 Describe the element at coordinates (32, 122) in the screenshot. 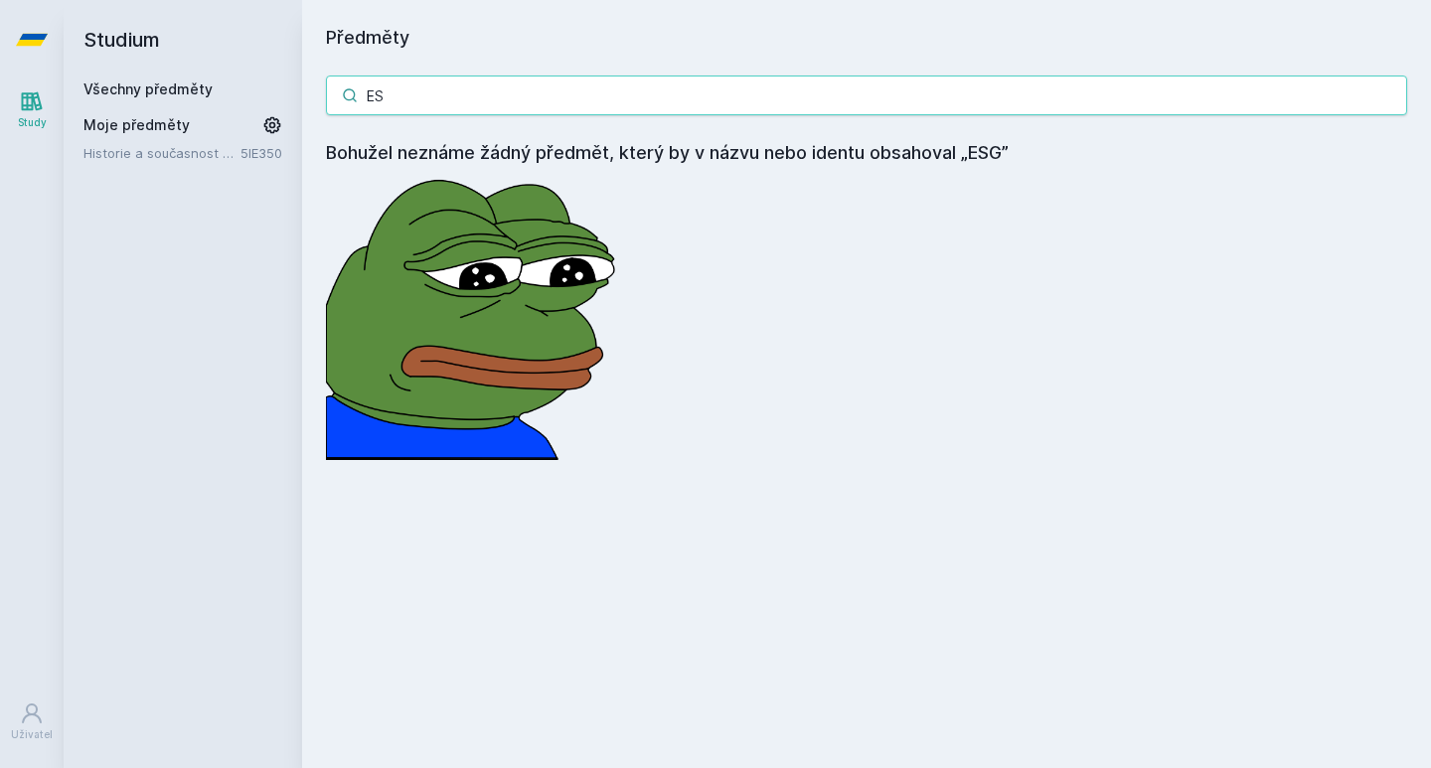

I see `div: Study` at that location.